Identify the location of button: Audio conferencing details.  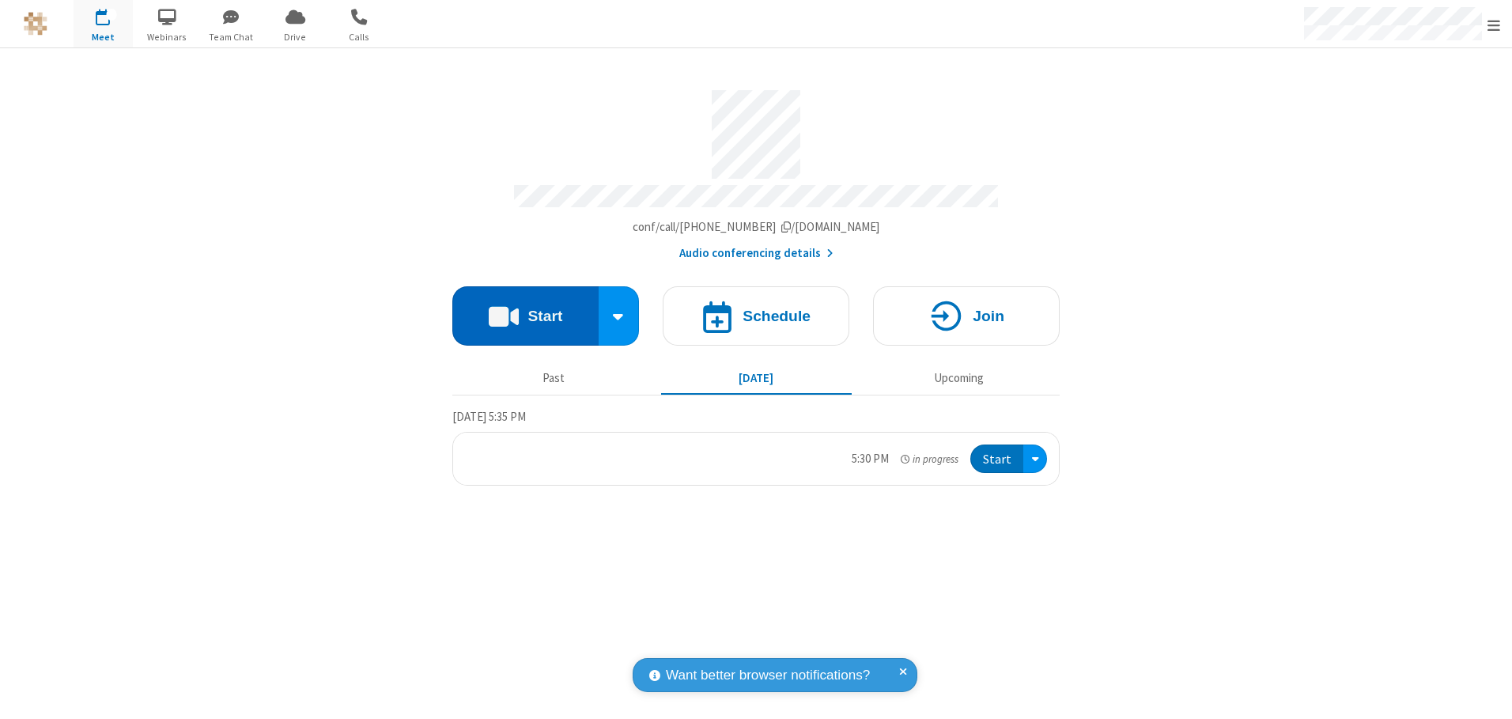
(756, 253).